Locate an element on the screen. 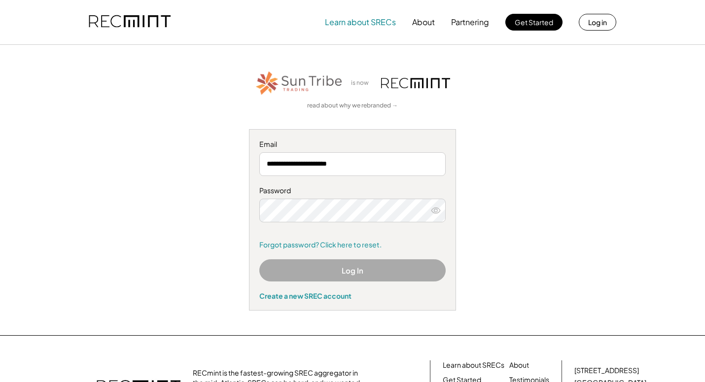 The height and width of the screenshot is (382, 705). button: About is located at coordinates (424, 22).